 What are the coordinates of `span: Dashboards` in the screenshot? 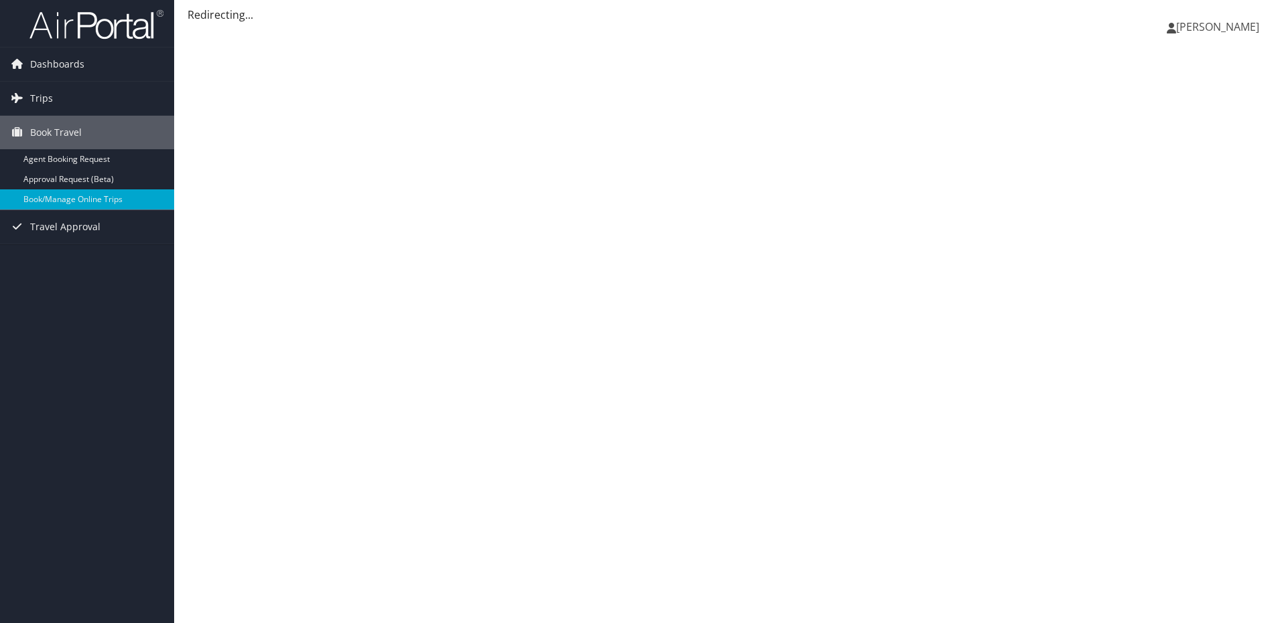 It's located at (57, 64).